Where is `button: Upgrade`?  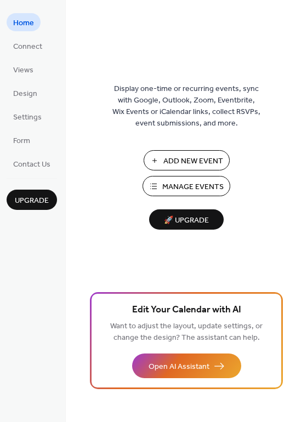 button: Upgrade is located at coordinates (32, 200).